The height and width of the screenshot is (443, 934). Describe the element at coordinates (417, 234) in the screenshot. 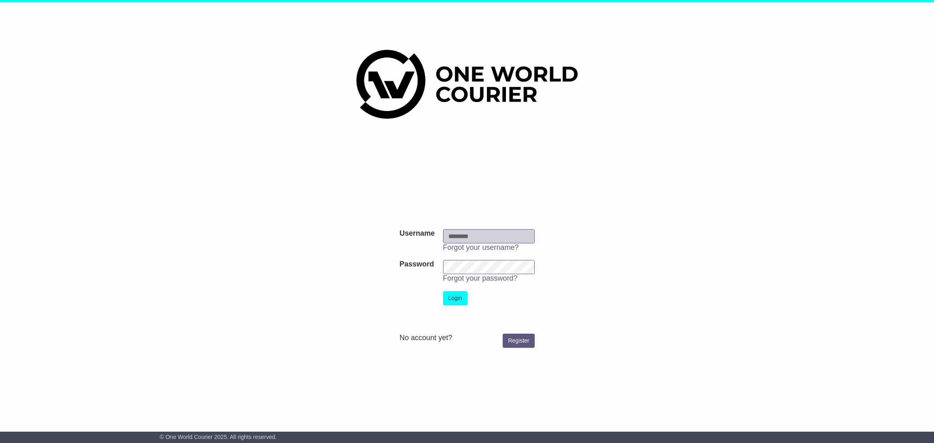

I see `label: Username` at that location.